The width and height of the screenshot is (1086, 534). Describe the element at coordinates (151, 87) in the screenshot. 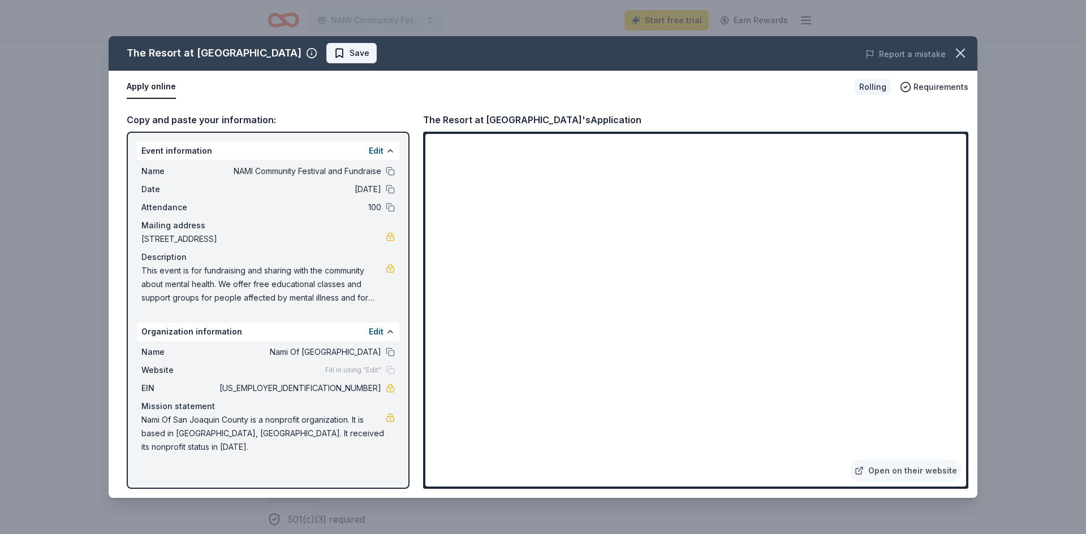

I see `button: Apply online` at that location.